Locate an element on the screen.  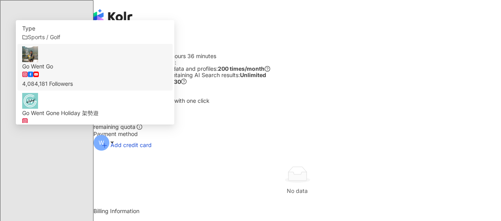
span: Add credit card is located at coordinates (131, 145).